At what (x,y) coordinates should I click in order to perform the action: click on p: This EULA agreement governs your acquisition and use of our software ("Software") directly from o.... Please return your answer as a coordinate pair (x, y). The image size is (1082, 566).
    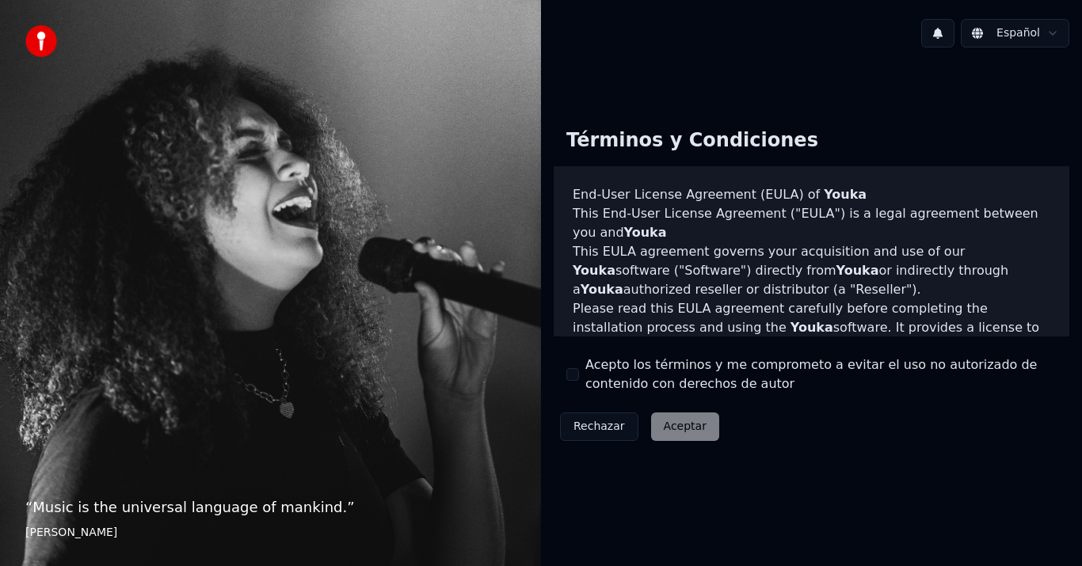
    Looking at the image, I should click on (811, 271).